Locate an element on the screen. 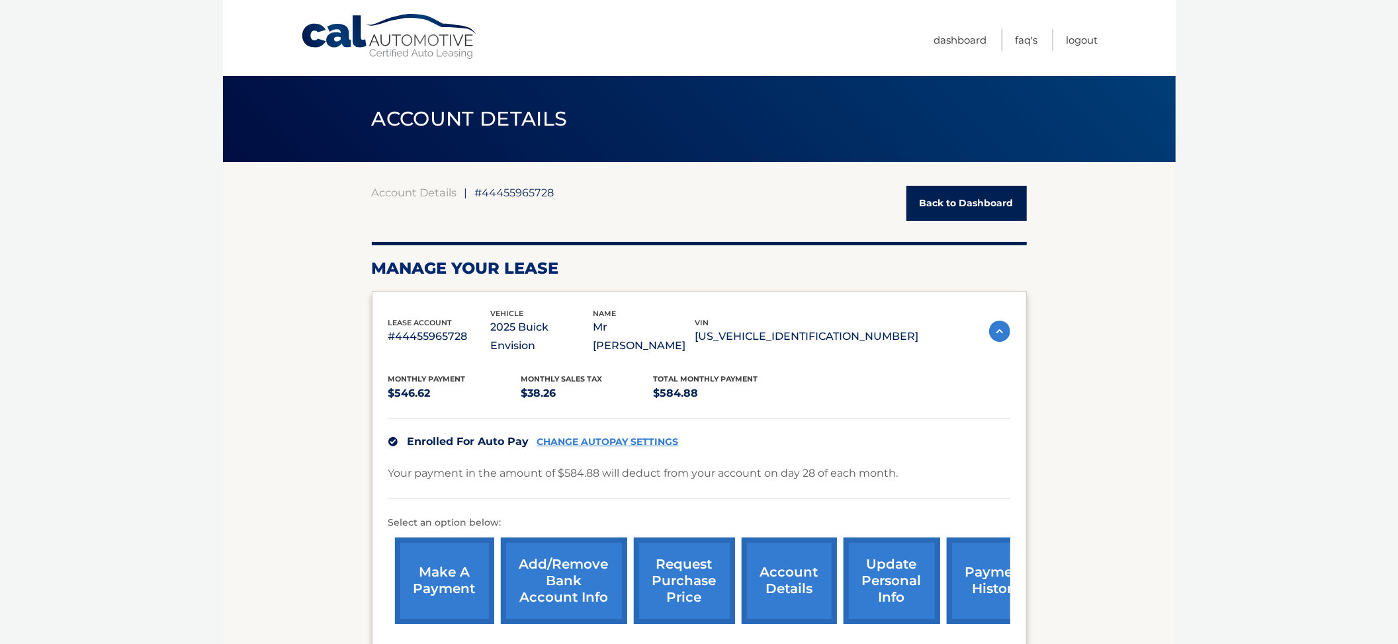 This screenshot has height=644, width=1398. span: Monthly sales Tax is located at coordinates (561, 379).